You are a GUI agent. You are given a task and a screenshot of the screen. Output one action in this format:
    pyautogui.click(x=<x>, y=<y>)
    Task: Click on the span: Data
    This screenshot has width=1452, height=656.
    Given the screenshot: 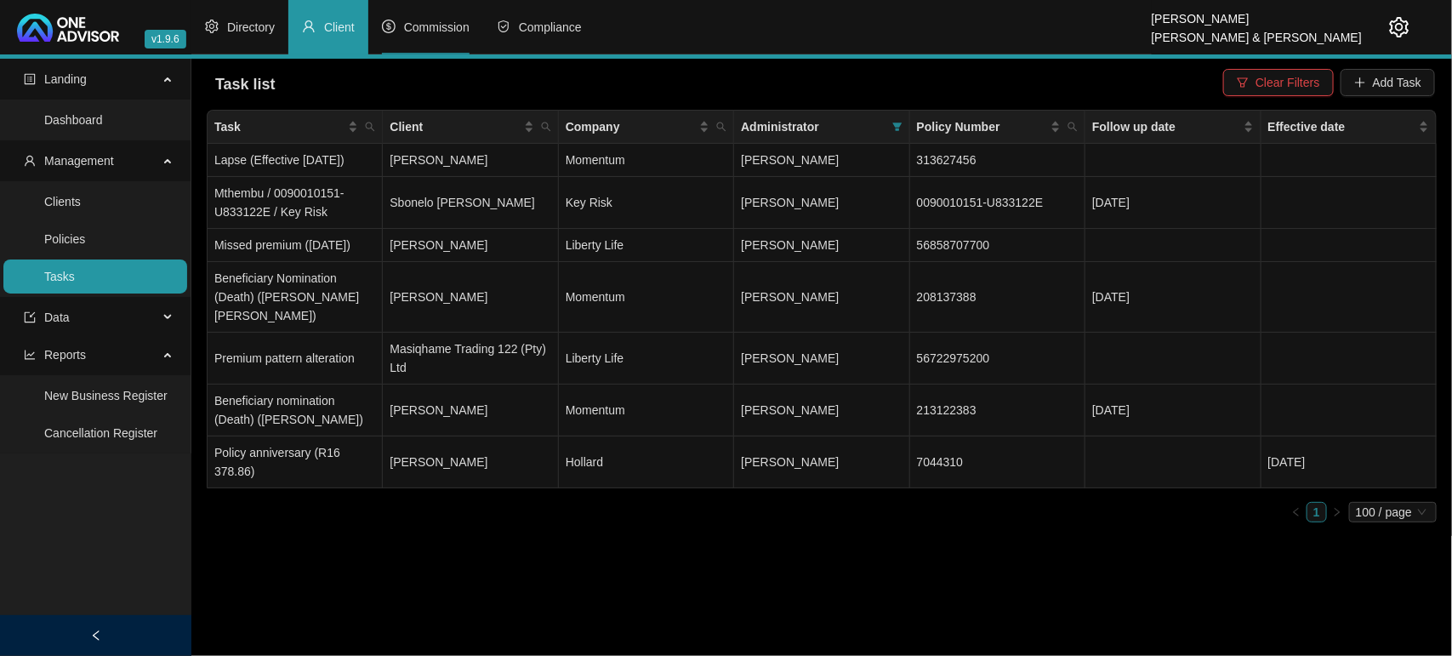 What is the action you would take?
    pyautogui.click(x=57, y=317)
    